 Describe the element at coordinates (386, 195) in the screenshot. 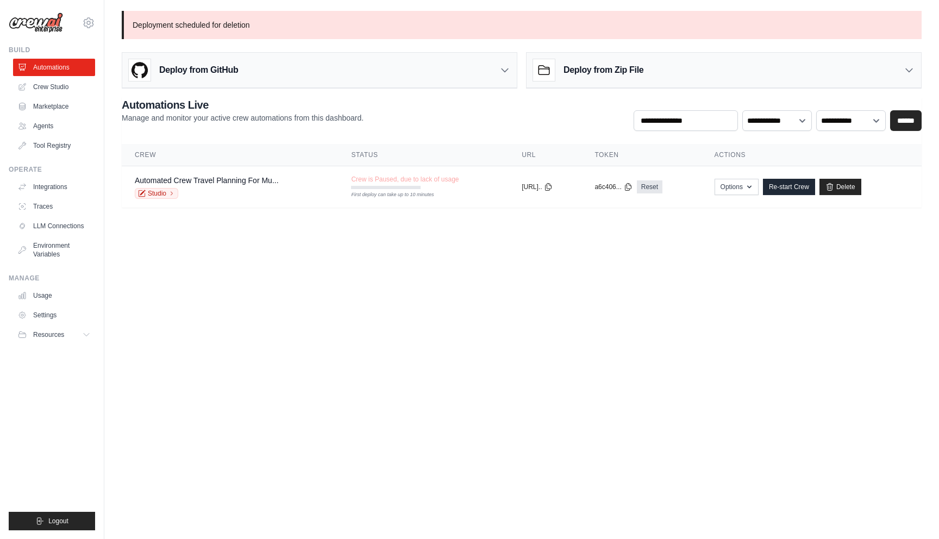

I see `div: First deploy can take up to 10 minutes` at that location.